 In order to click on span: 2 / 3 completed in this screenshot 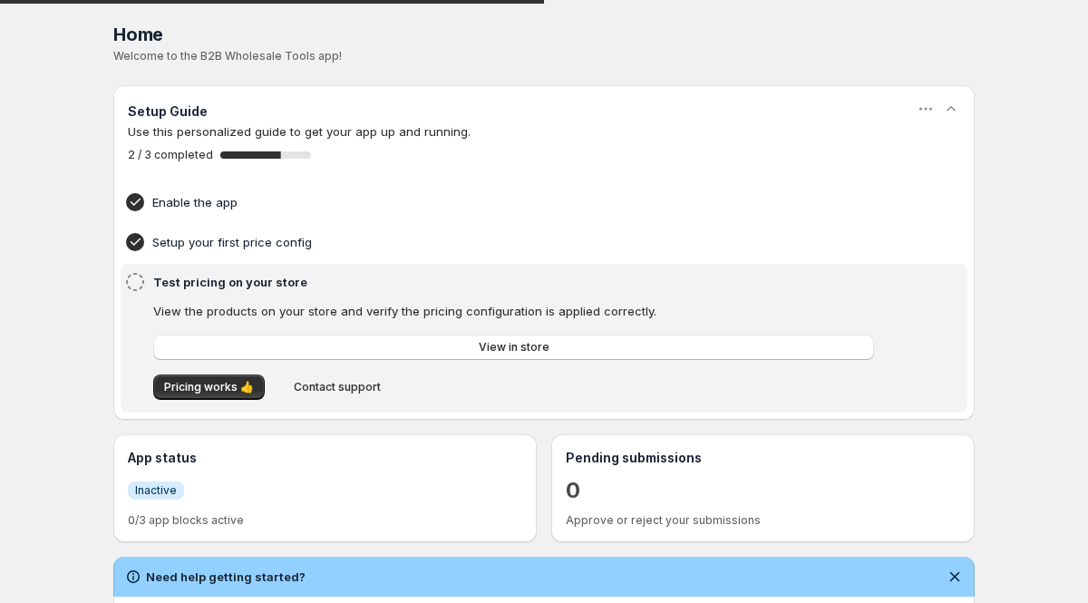, I will do `click(171, 155)`.